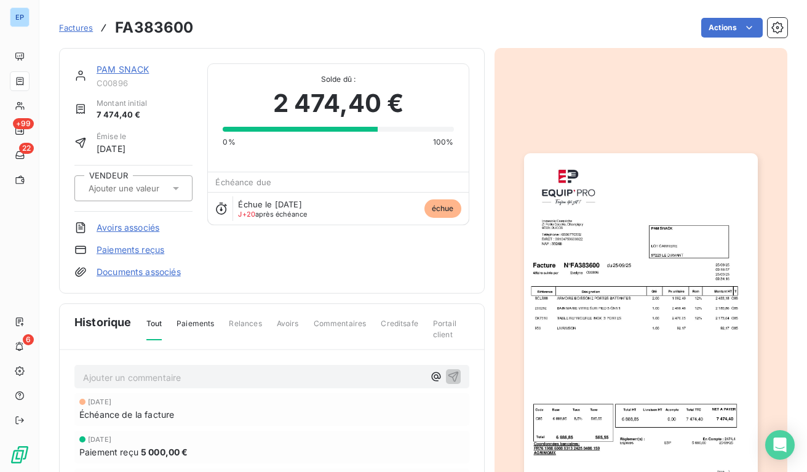  What do you see at coordinates (273, 214) in the screenshot?
I see `span: après échéance` at bounding box center [273, 214].